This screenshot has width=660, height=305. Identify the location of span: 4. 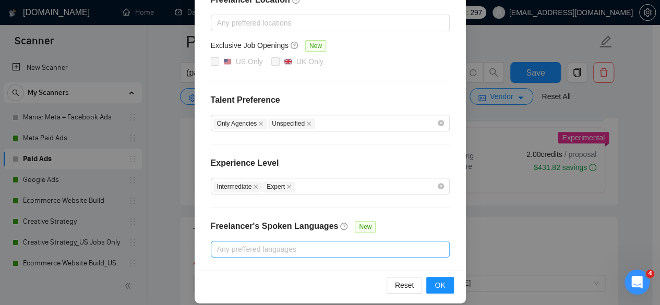
(650, 274).